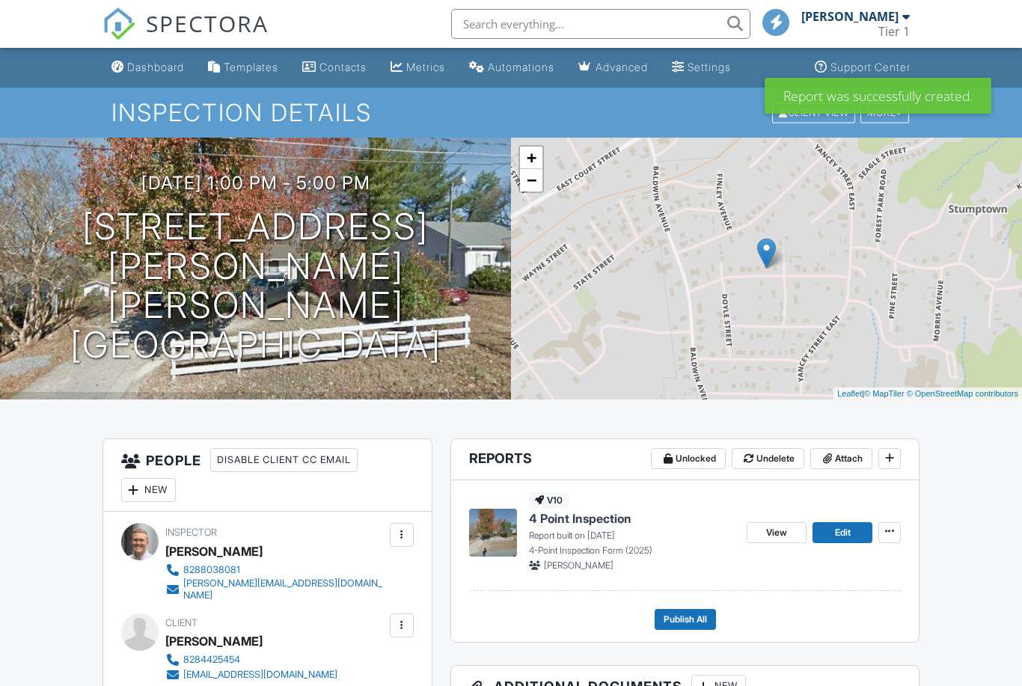  Describe the element at coordinates (343, 67) in the screenshot. I see `div: Contacts` at that location.